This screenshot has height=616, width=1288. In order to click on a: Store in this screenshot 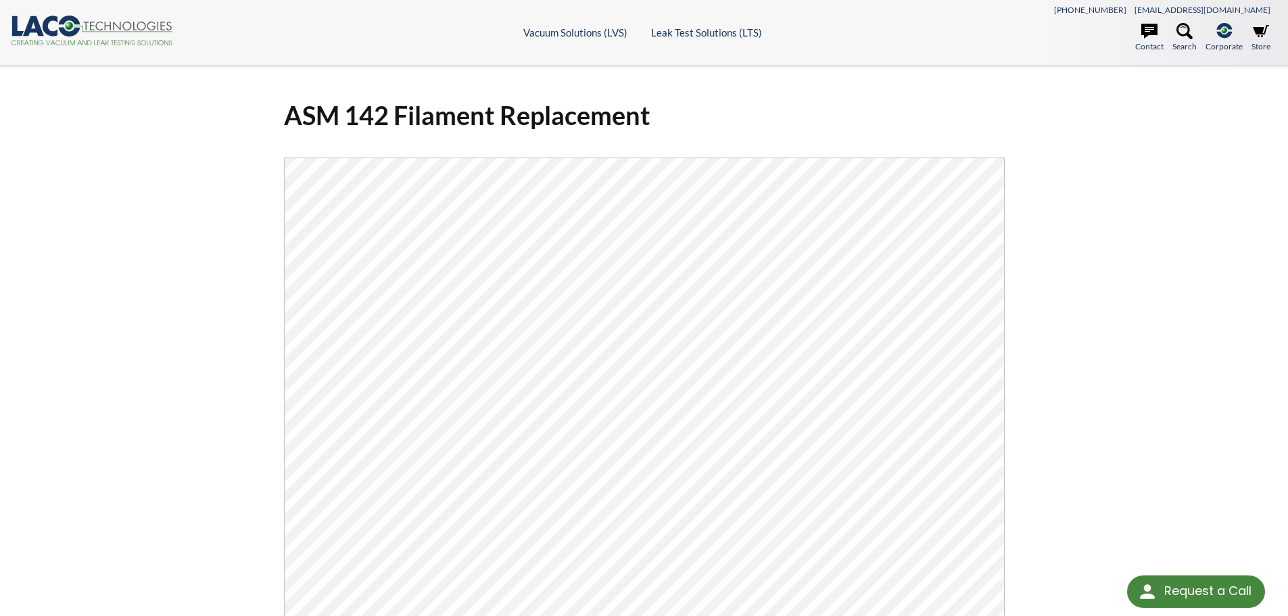, I will do `click(1261, 38)`.